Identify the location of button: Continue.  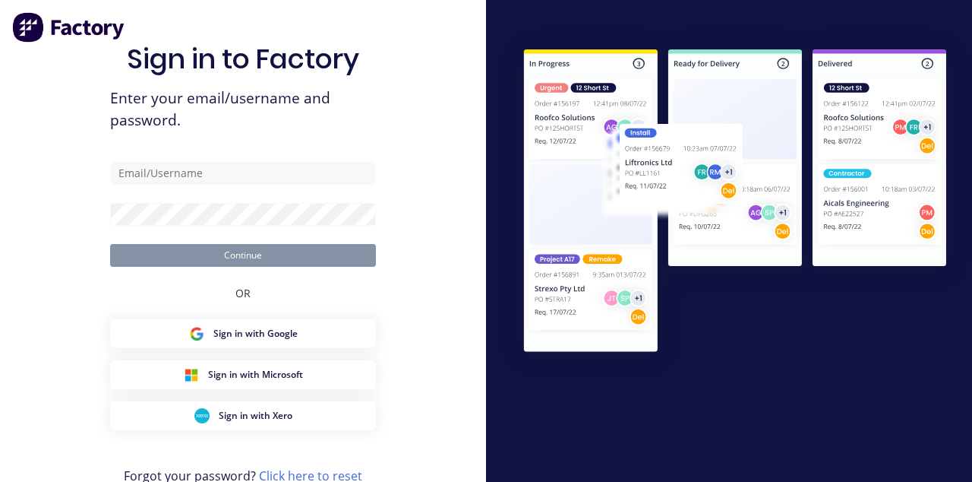
(243, 255).